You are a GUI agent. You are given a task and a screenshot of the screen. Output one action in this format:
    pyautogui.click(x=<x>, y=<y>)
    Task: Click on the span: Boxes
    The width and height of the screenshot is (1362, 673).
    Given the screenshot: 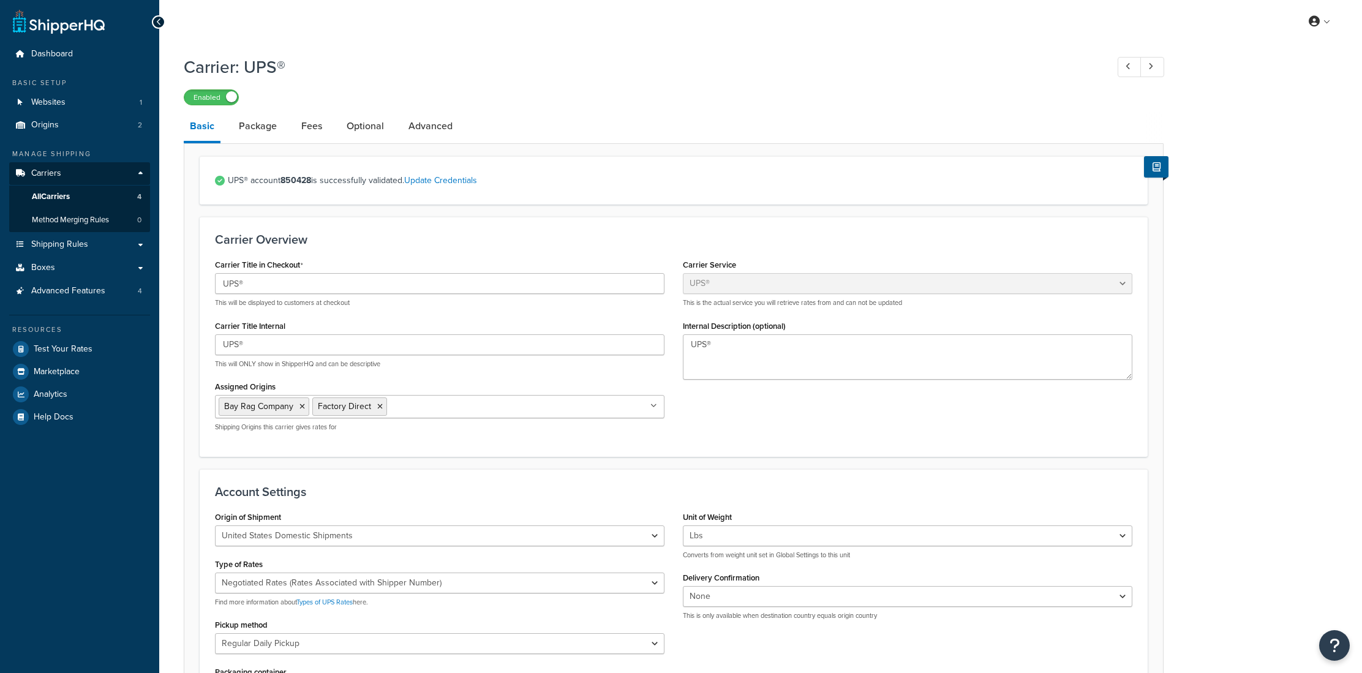 What is the action you would take?
    pyautogui.click(x=43, y=268)
    